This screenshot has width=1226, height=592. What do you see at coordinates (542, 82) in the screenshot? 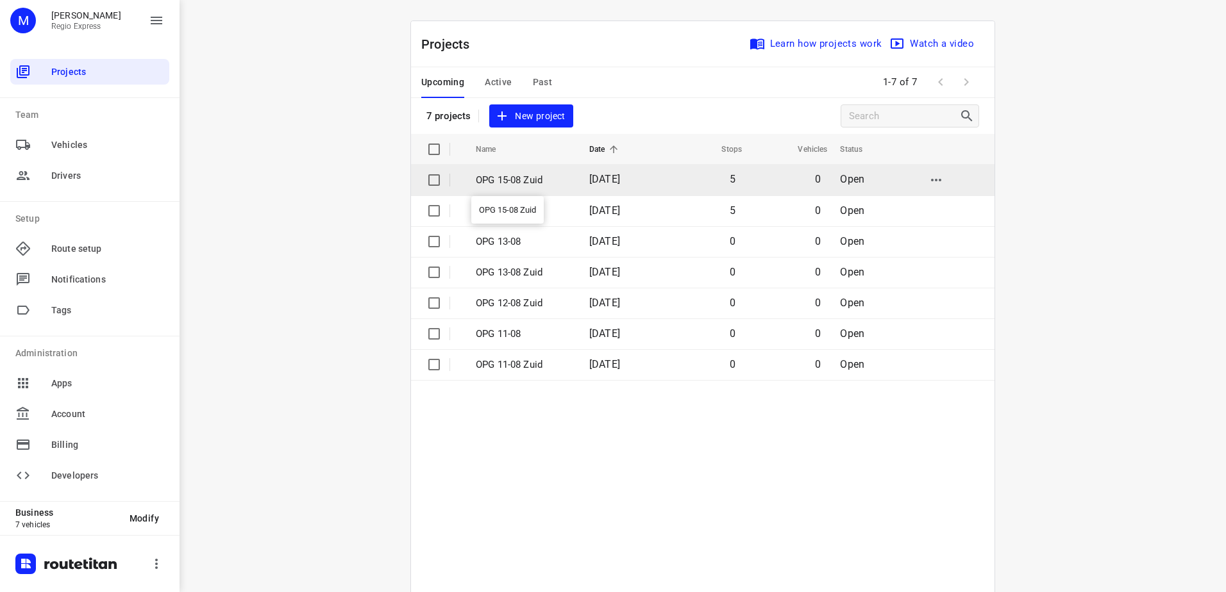
I see `span: Past` at bounding box center [542, 82].